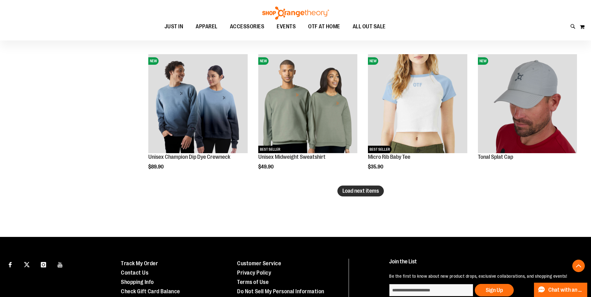 The width and height of the screenshot is (591, 297). What do you see at coordinates (483, 276) in the screenshot?
I see `p: Be the first to know about new product drops, exclusive collaborations, and shopping events!` at bounding box center [483, 276].